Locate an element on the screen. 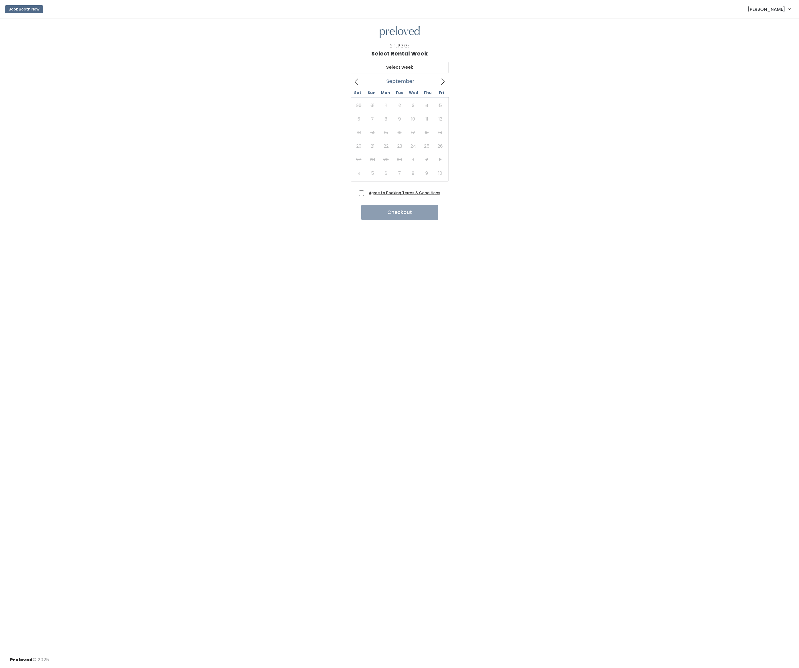 The width and height of the screenshot is (799, 668). span: Fri is located at coordinates (441, 93).